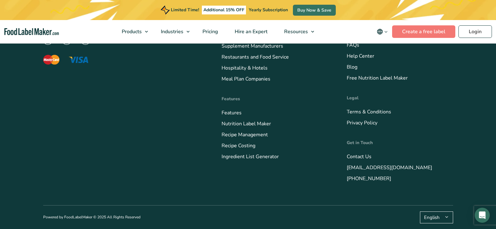  I want to click on h4: Features, so click(275, 99).